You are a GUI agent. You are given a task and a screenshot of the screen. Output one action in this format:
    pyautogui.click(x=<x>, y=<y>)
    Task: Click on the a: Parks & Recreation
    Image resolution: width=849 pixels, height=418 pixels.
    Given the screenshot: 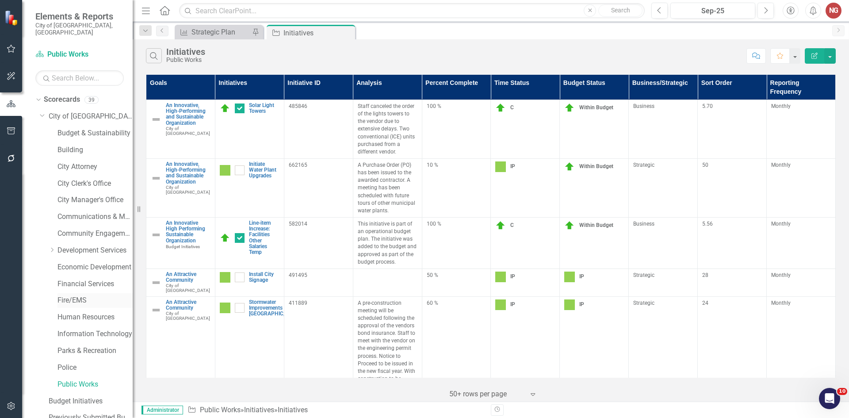 What is the action you would take?
    pyautogui.click(x=95, y=351)
    